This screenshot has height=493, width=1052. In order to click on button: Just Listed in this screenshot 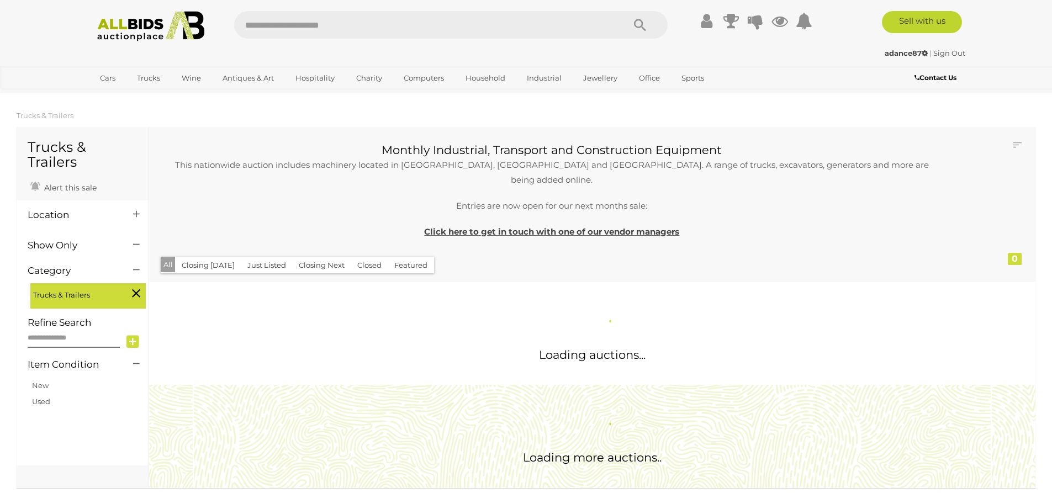, I will do `click(267, 265)`.